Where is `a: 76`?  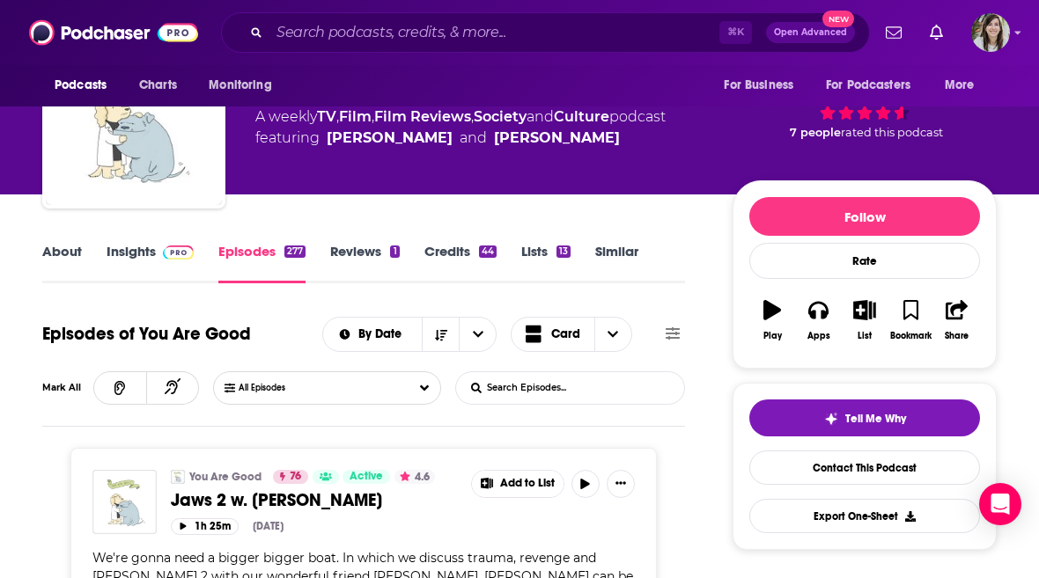 a: 76 is located at coordinates (291, 477).